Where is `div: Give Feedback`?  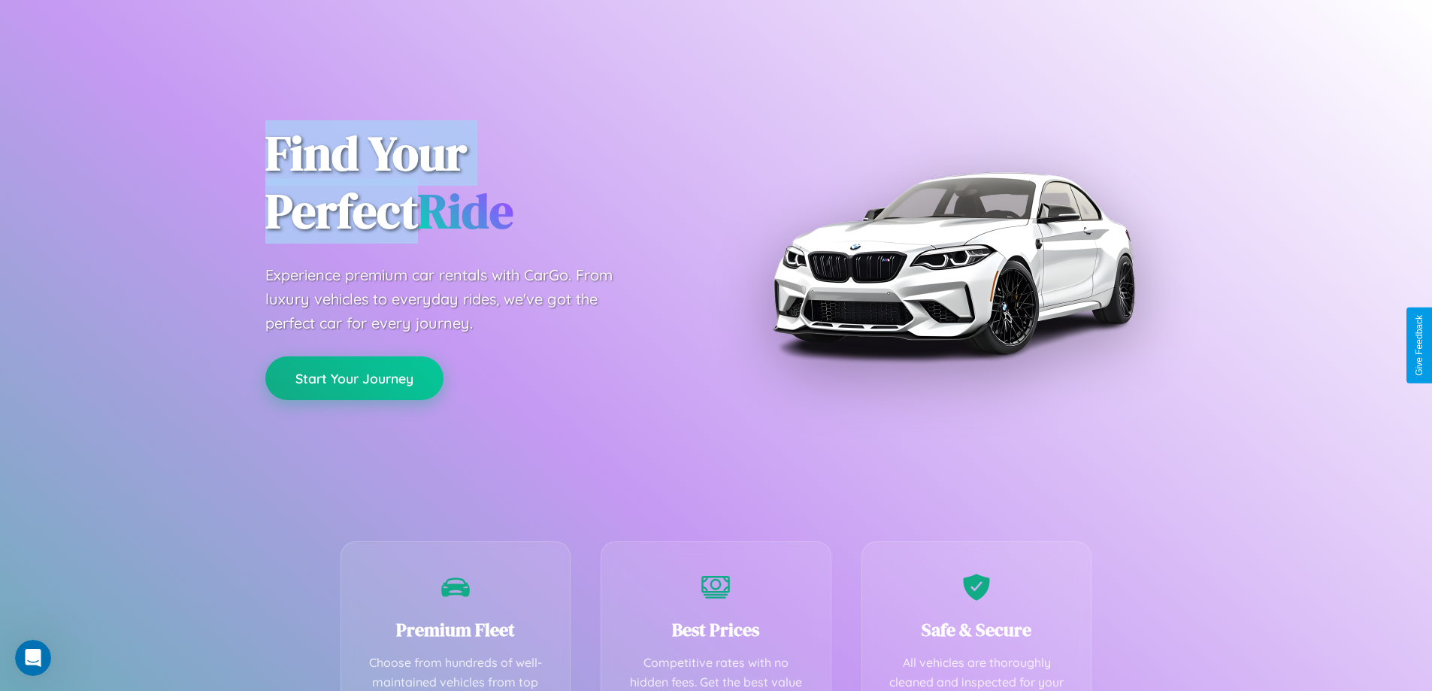 div: Give Feedback is located at coordinates (1419, 345).